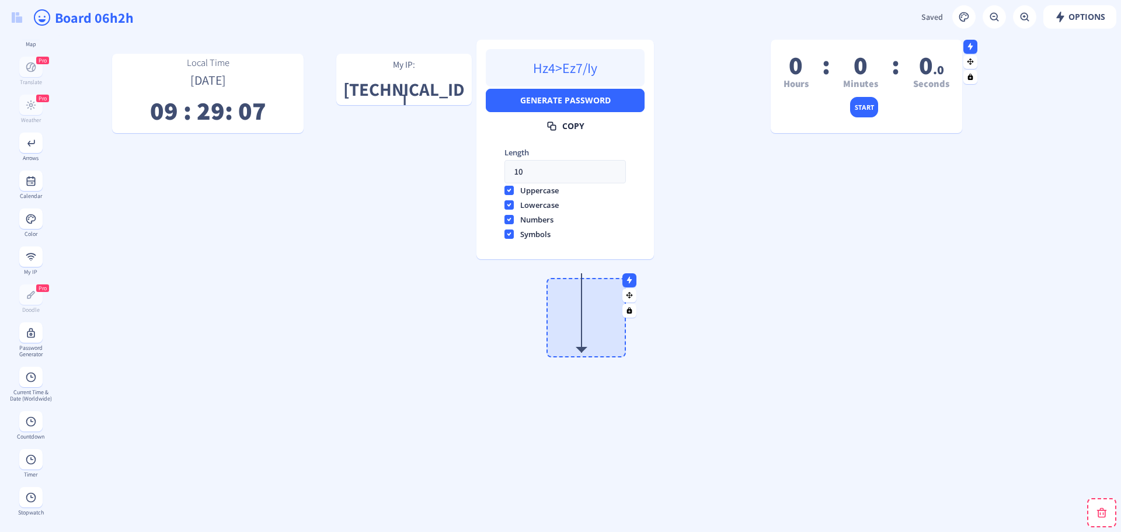 Image resolution: width=1121 pixels, height=532 pixels. I want to click on div: Password Generator, so click(30, 351).